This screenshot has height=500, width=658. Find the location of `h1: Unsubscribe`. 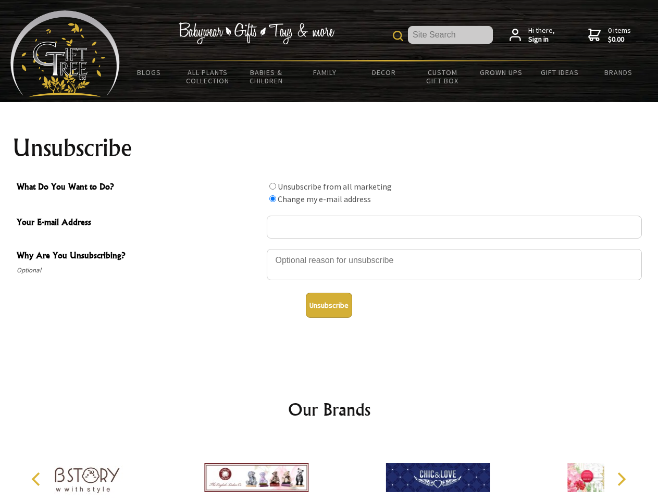

h1: Unsubscribe is located at coordinates (329, 148).